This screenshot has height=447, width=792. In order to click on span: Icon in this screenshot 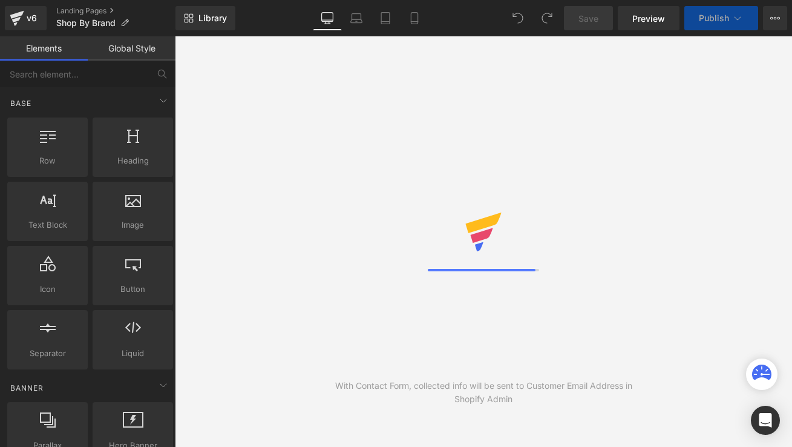, I will do `click(47, 289)`.